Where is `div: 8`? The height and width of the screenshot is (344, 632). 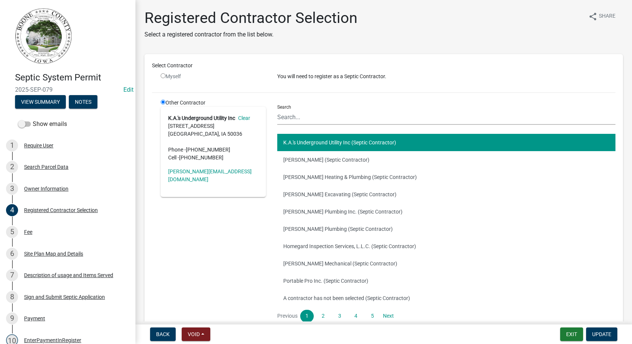 div: 8 is located at coordinates (12, 297).